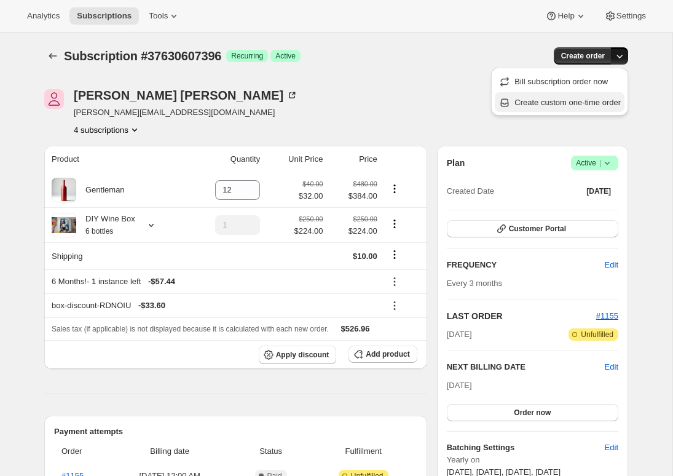 The image size is (673, 476). I want to click on span: Unfulfilled, so click(597, 334).